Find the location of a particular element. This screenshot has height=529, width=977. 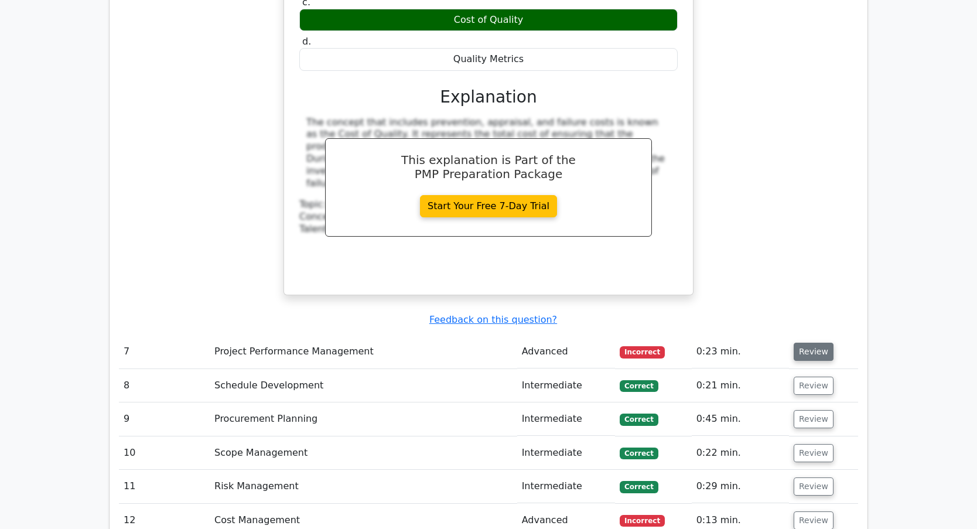

div: The concept that includes prevention, appraisal, and failure costs is known as the Cost of Qualit... is located at coordinates (488, 153).